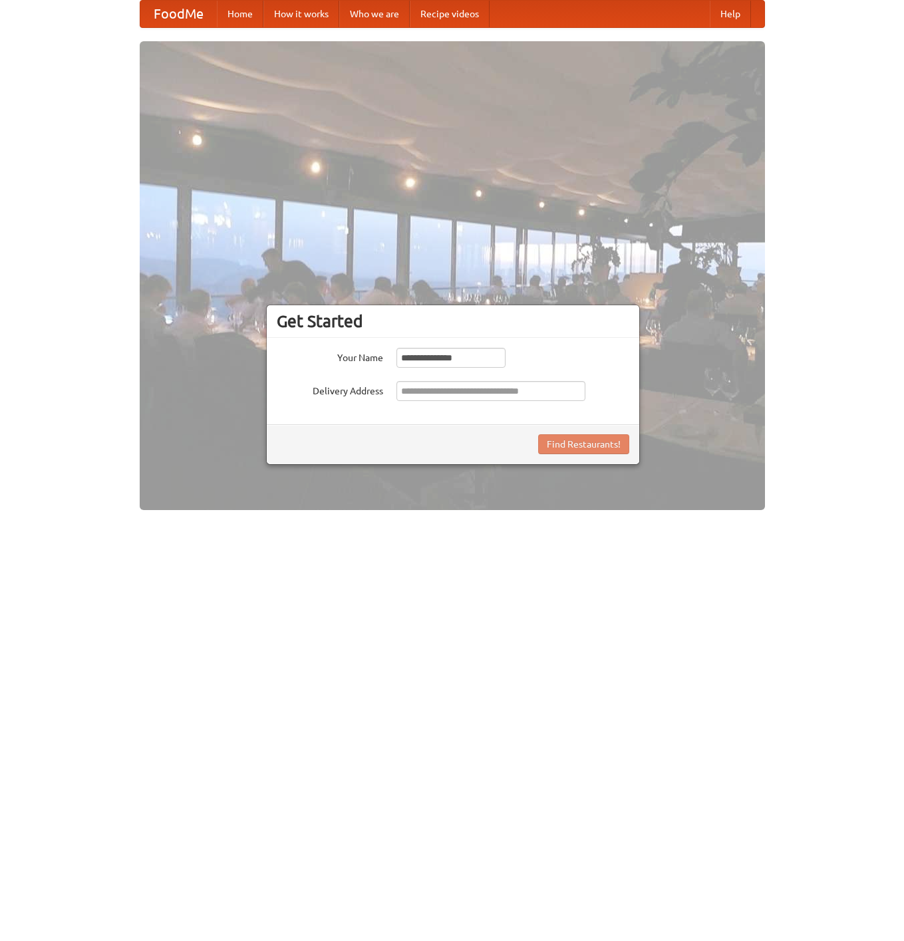  I want to click on button: Find Restaurants!, so click(583, 444).